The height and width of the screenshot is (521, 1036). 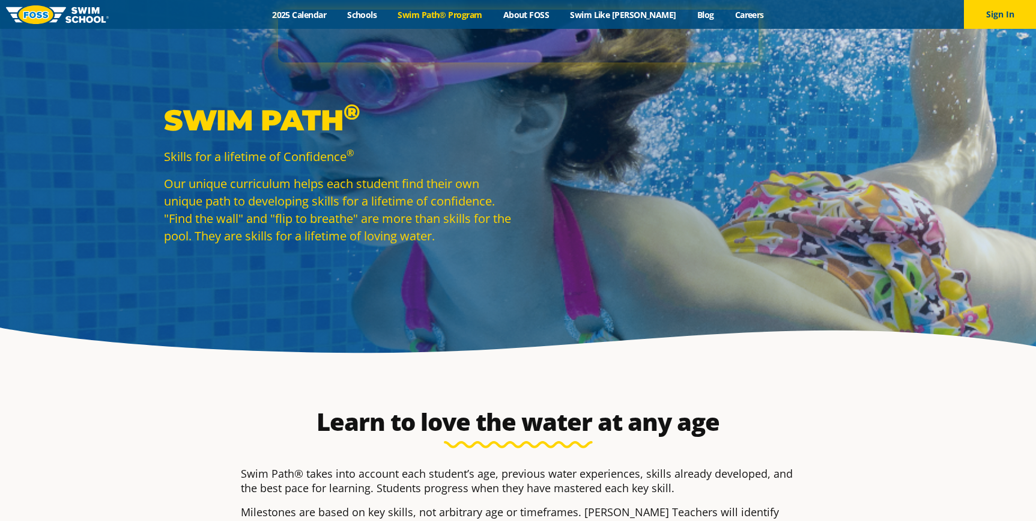 What do you see at coordinates (518, 480) in the screenshot?
I see `p: Swim Path® takes into account each student’s age, previous water experiences, skills already deve...` at bounding box center [518, 480].